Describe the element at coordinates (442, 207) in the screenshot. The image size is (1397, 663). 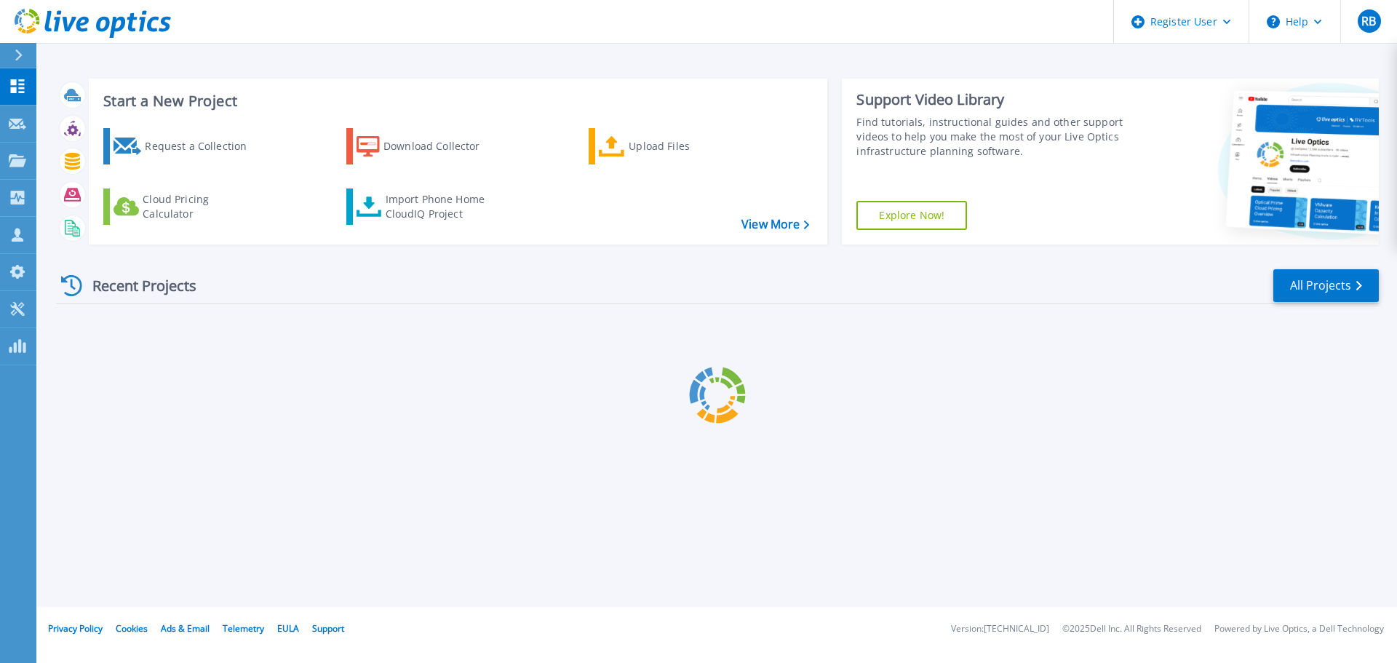
I see `div: Import Phone Home CloudIQ Project` at that location.